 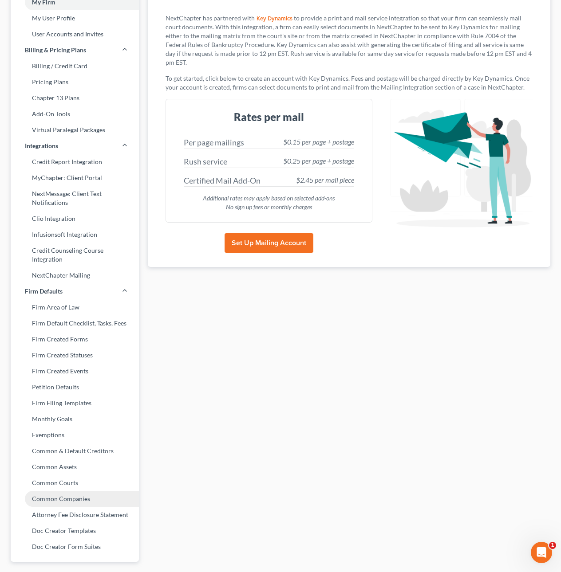 I want to click on a: Exemptions, so click(x=75, y=435).